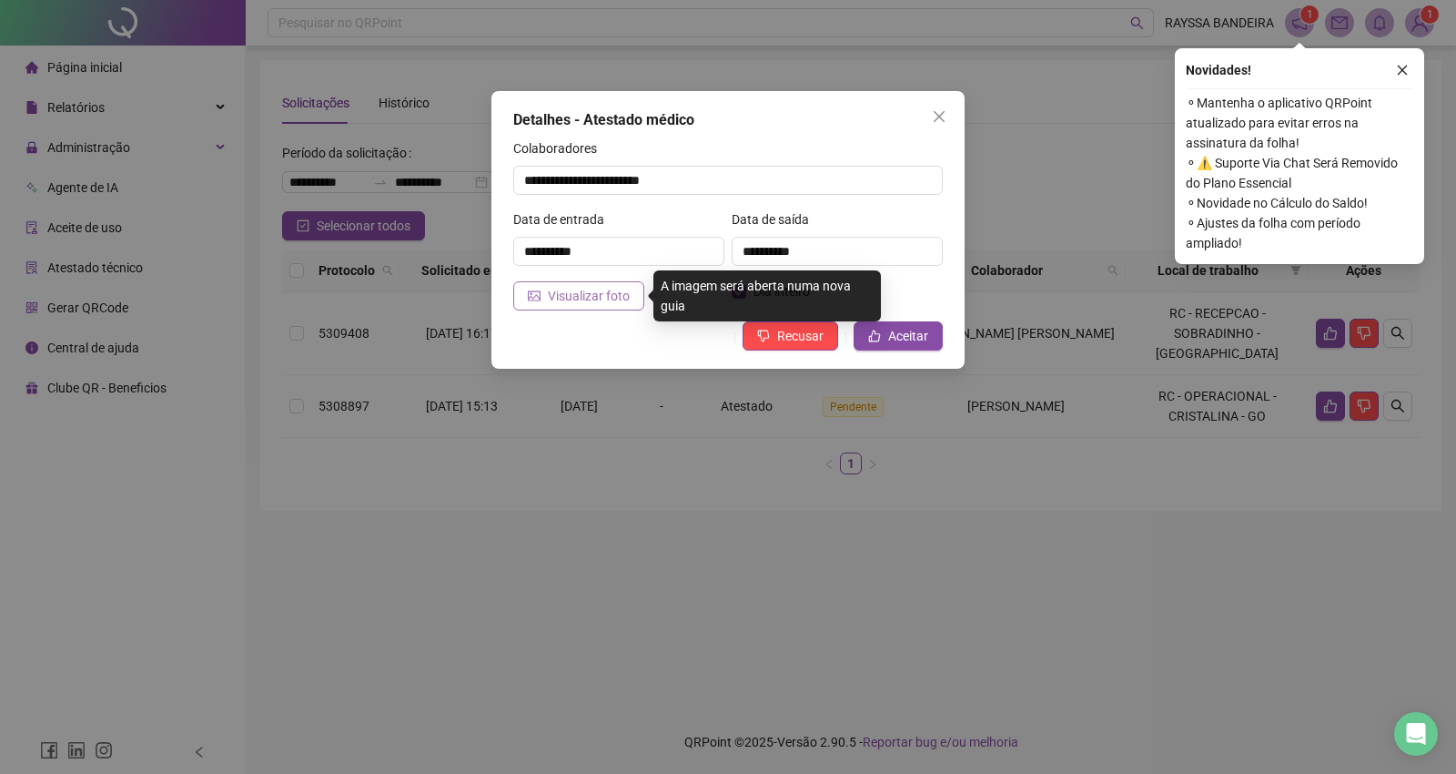  I want to click on span: ⚬ Mantenha o aplicativo QRPoint atualizado para evitar erros na assinatura da folha!, so click(1300, 123).